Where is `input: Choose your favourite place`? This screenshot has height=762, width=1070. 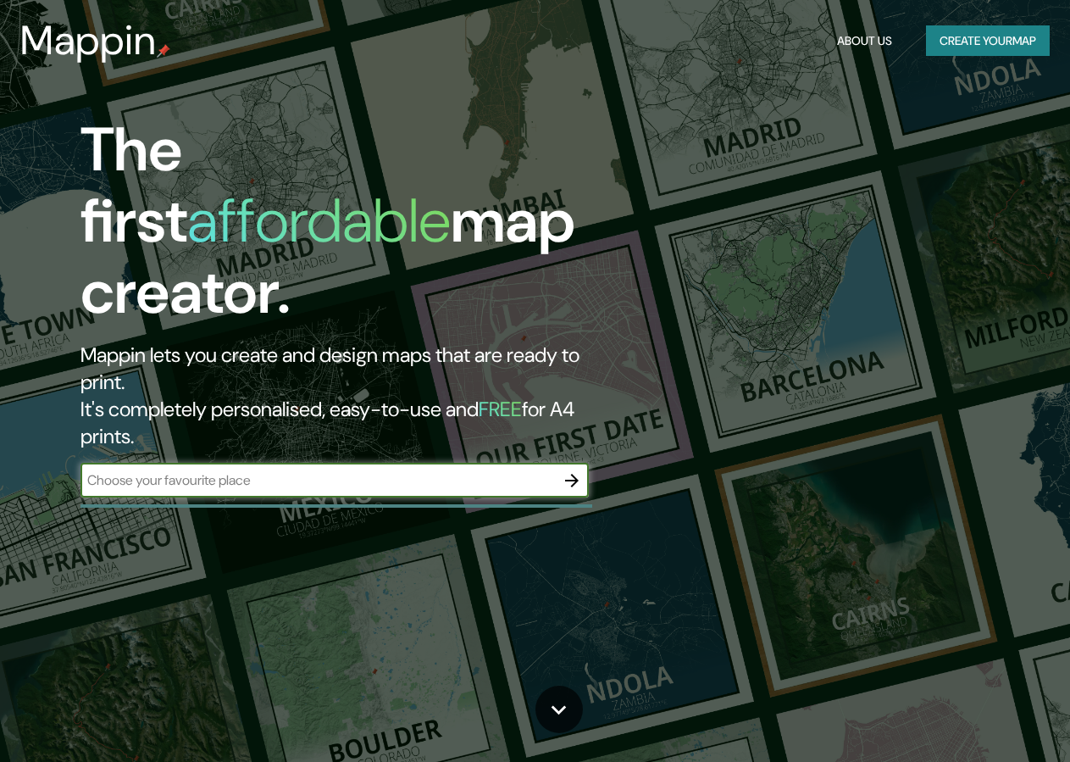
input: Choose your favourite place is located at coordinates (318, 480).